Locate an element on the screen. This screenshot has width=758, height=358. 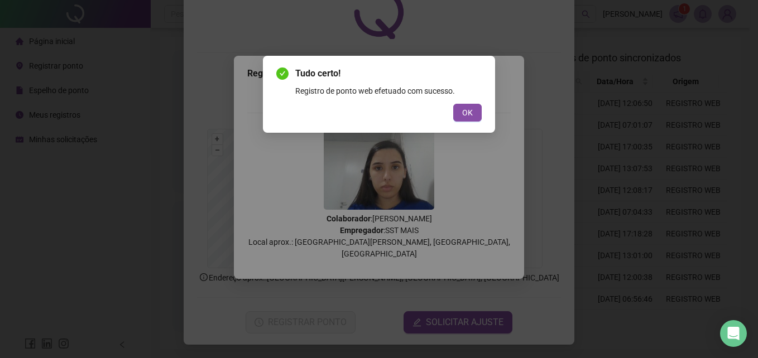
span: Tudo certo! is located at coordinates (389, 74).